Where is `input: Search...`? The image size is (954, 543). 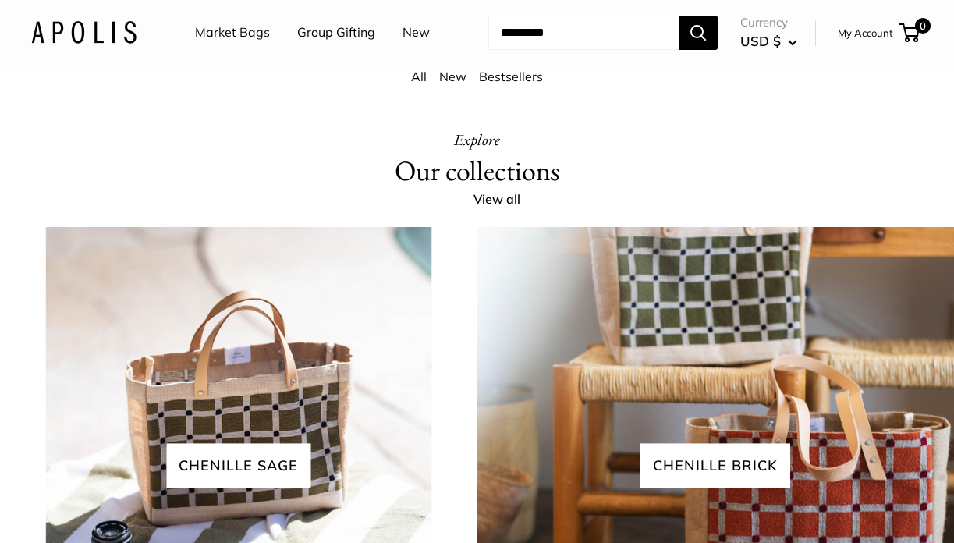 input: Search... is located at coordinates (584, 33).